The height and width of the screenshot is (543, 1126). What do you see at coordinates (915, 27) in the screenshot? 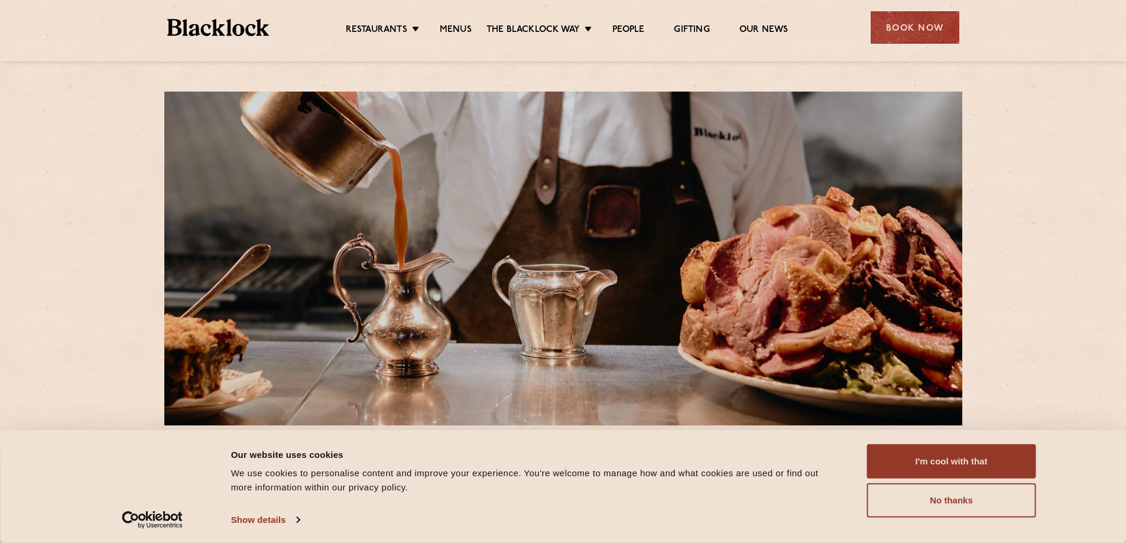
I see `div: Book Now` at bounding box center [915, 27].